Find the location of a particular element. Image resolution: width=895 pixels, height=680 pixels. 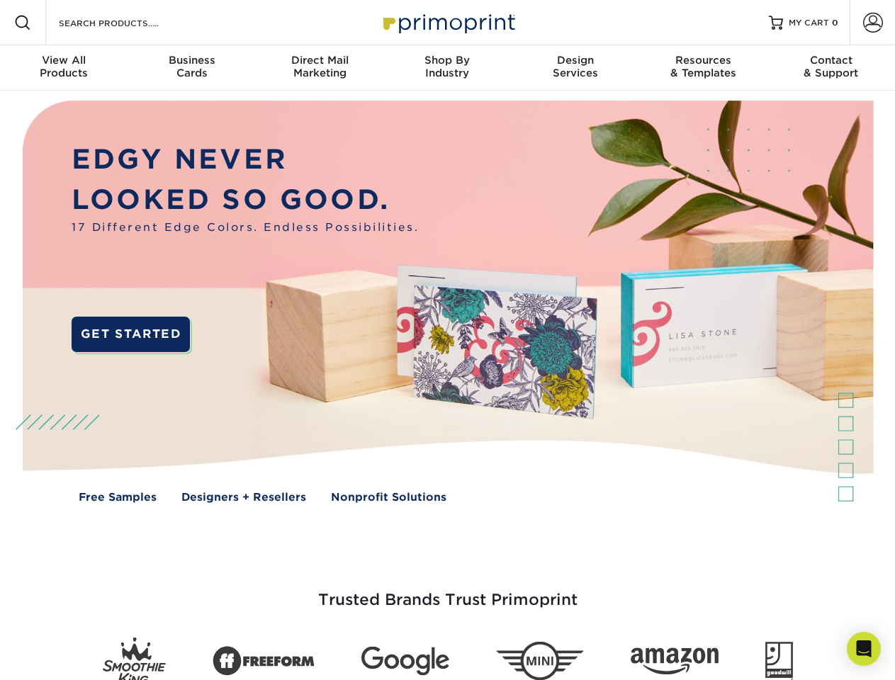

span: 17 Different Edge Colors. Endless Possibilities. is located at coordinates (245, 227).